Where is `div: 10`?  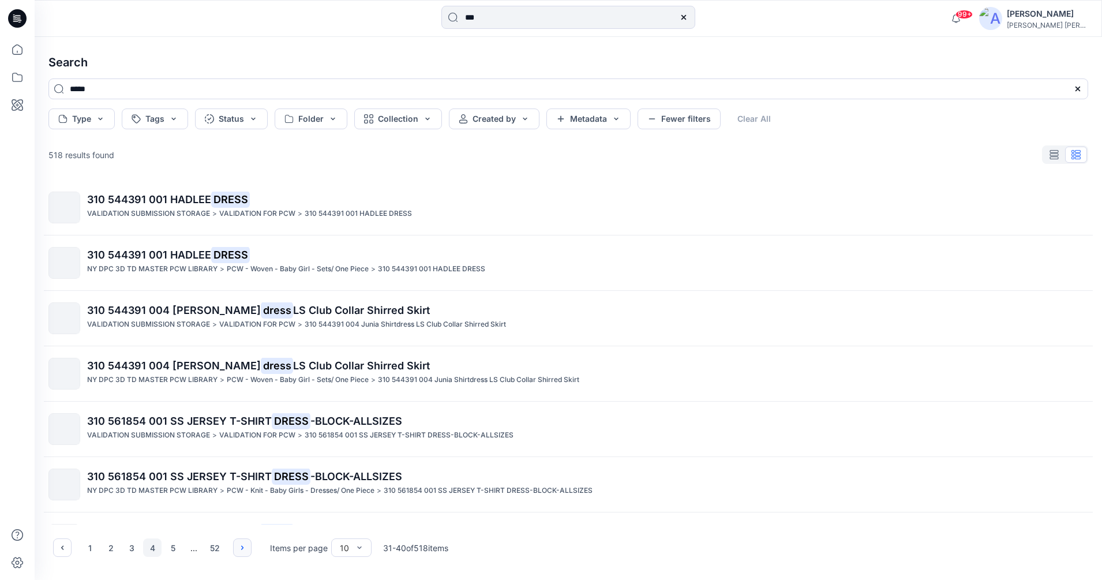
div: 10 is located at coordinates (344, 548).